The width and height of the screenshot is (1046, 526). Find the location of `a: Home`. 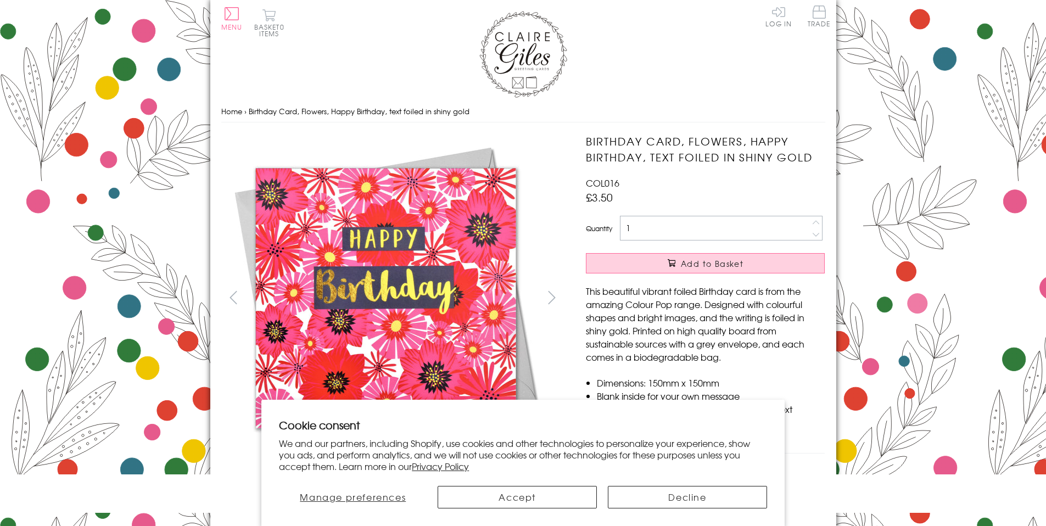

a: Home is located at coordinates (232, 111).